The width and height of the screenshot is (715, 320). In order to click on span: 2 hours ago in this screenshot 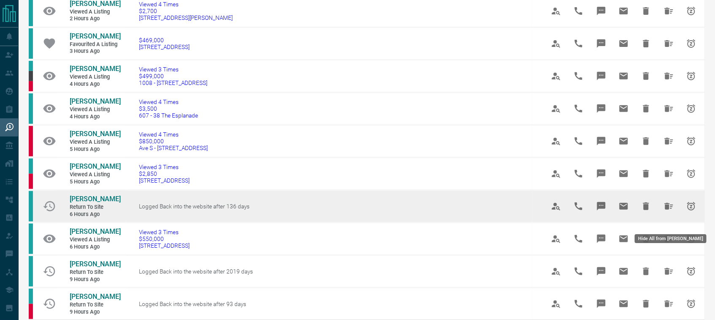, I will do `click(95, 19)`.